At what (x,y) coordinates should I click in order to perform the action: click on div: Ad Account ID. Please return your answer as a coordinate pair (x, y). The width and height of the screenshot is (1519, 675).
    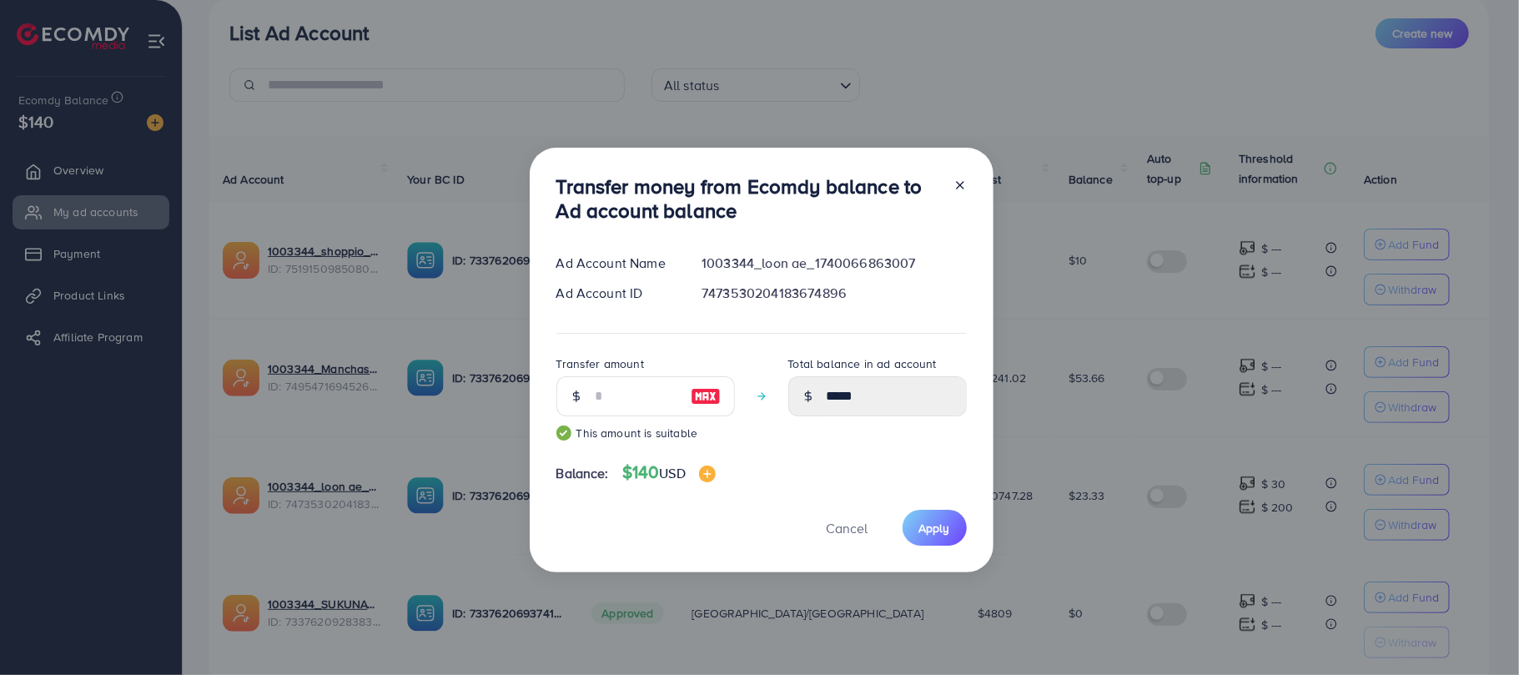
    Looking at the image, I should click on (616, 293).